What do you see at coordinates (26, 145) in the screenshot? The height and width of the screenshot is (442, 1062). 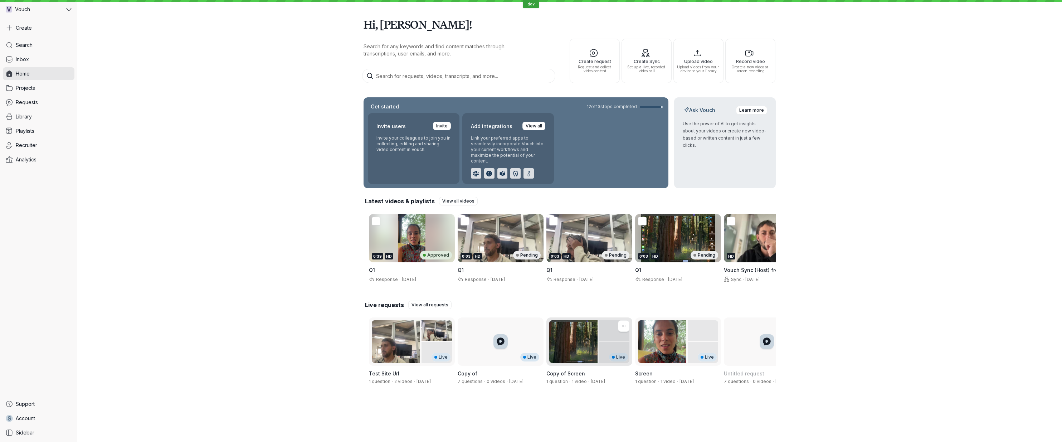 I see `span: Recruiter` at bounding box center [26, 145].